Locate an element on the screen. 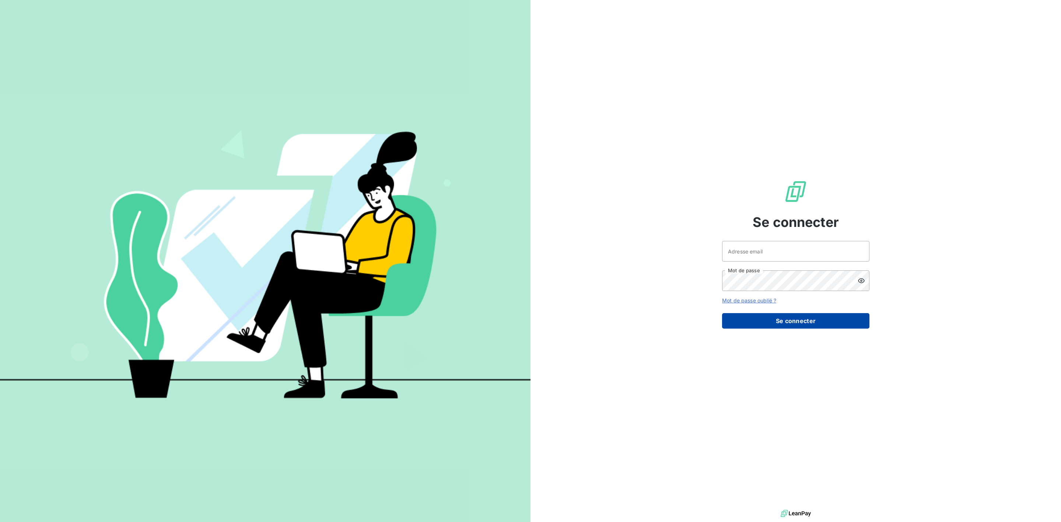 The height and width of the screenshot is (522, 1061). button: Se connecter is located at coordinates (796, 321).